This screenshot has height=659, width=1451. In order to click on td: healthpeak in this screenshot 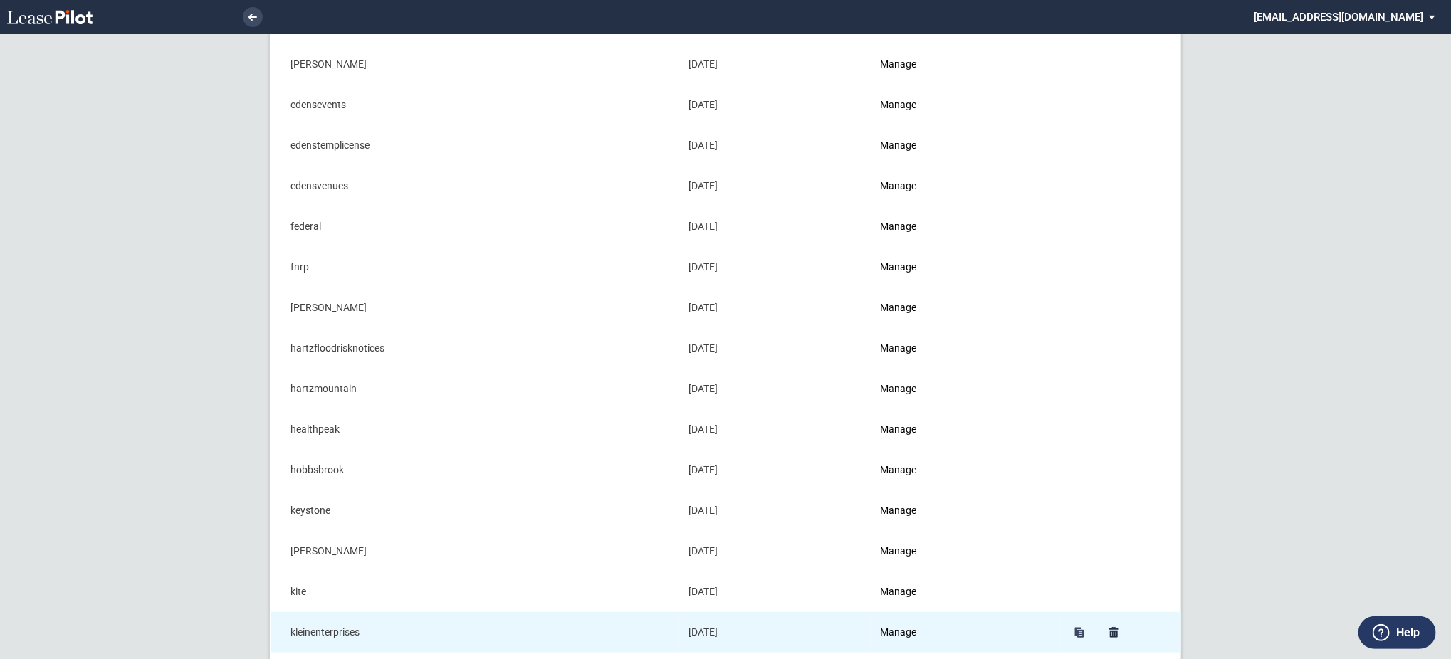, I will do `click(475, 429)`.